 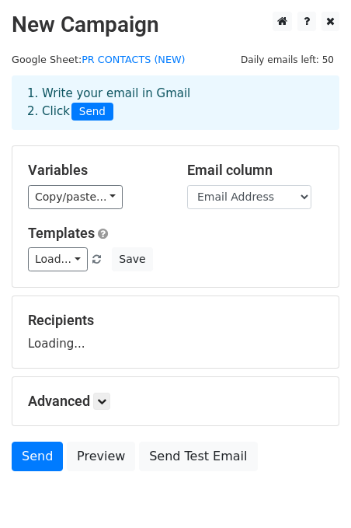 What do you see at coordinates (288, 59) in the screenshot?
I see `a: Daily emails left: 50` at bounding box center [288, 59].